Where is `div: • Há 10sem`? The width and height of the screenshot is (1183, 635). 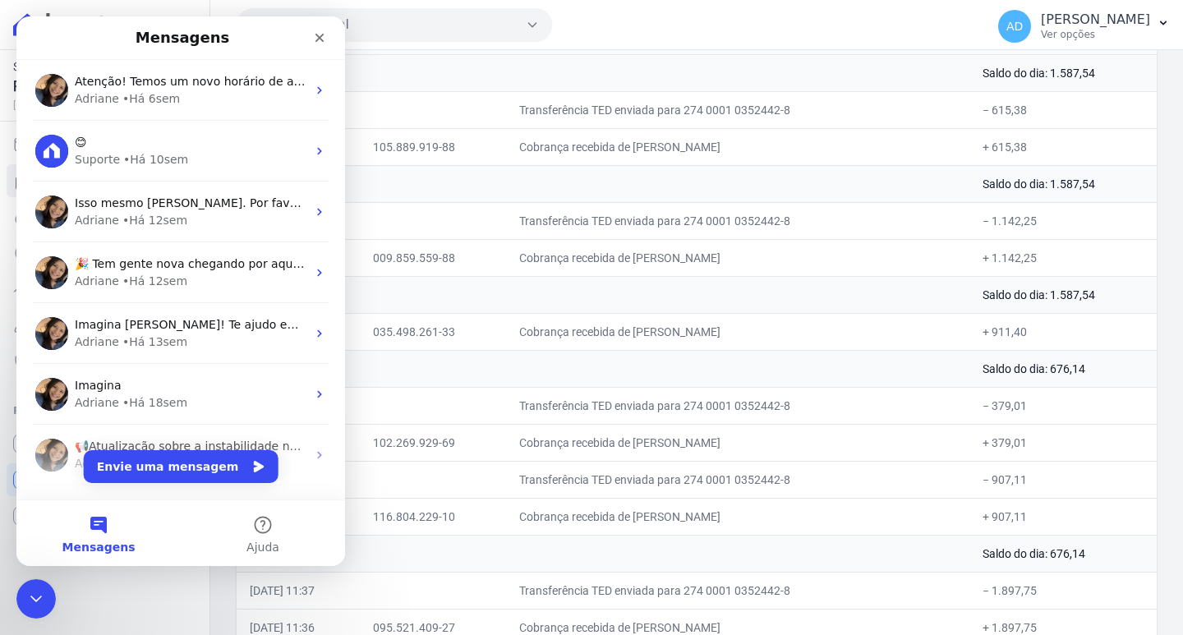 div: • Há 10sem is located at coordinates (139, 143).